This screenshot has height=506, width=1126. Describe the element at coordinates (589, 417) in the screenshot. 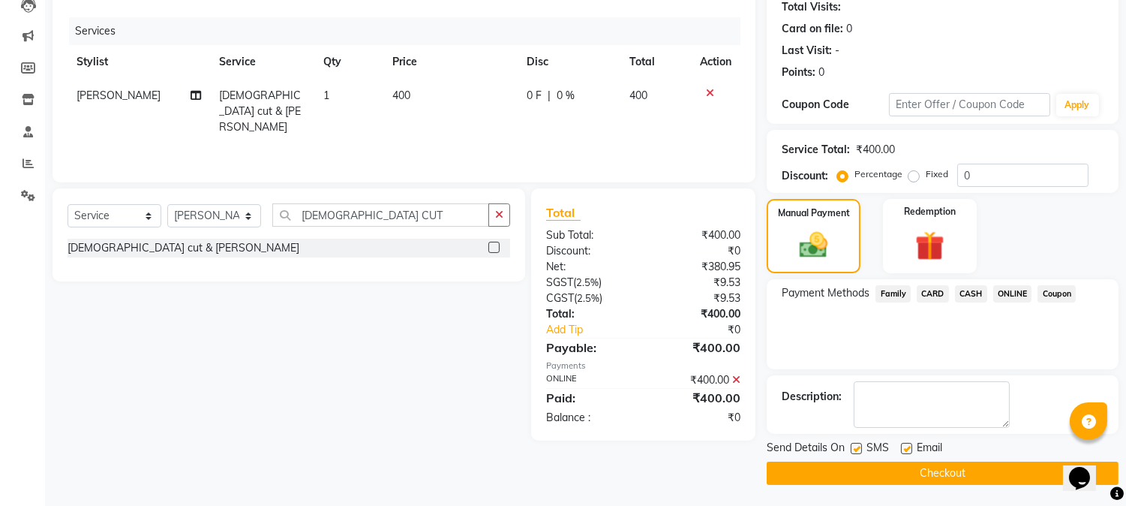

I see `div: Balance :` at that location.